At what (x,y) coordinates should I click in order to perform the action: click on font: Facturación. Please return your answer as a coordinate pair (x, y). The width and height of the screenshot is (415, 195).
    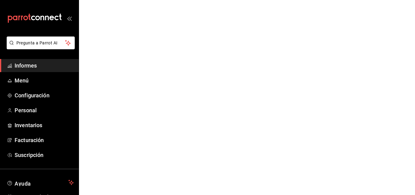
    Looking at the image, I should click on (29, 140).